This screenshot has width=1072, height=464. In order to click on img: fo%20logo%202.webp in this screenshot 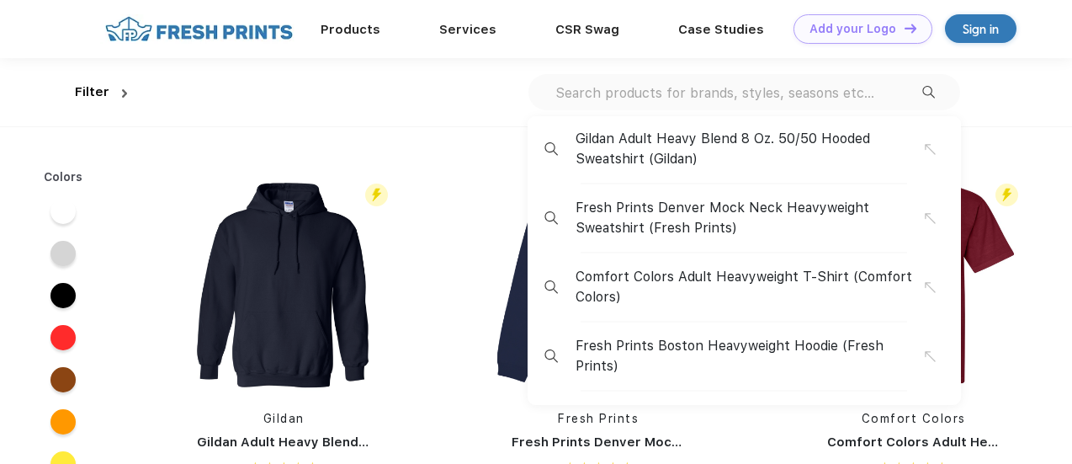, I will do `click(199, 29)`.